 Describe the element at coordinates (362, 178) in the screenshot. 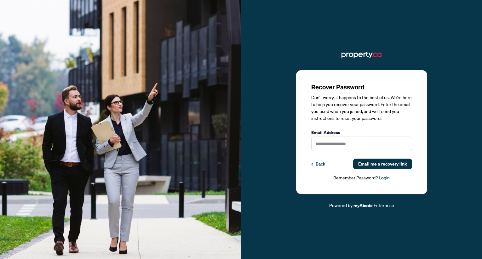

I see `div: Remember Password?` at that location.